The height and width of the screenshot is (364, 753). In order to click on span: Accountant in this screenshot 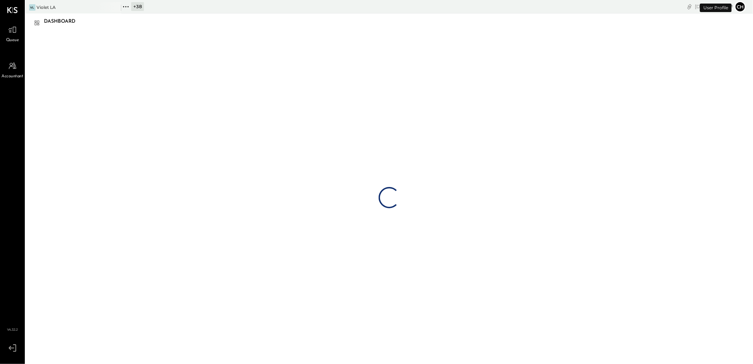, I will do `click(12, 77)`.